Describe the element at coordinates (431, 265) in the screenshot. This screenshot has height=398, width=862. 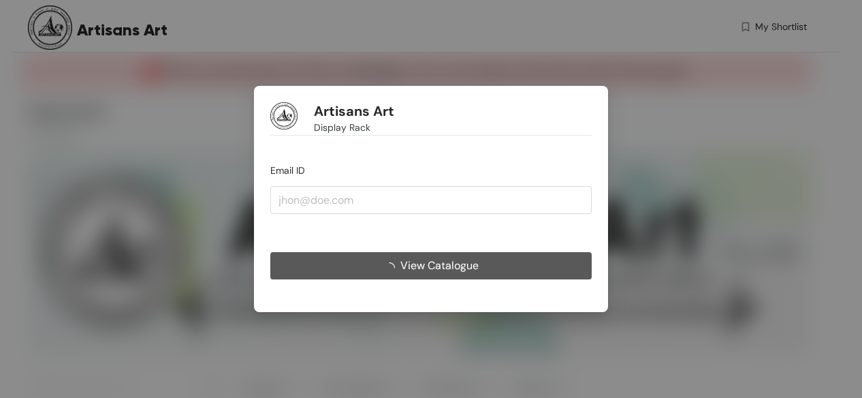
I see `button: View Catalogue` at that location.